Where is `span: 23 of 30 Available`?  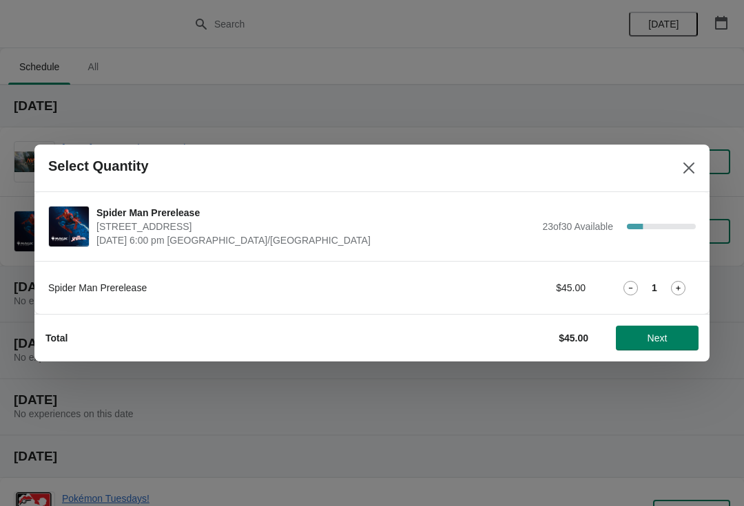 span: 23 of 30 Available is located at coordinates (577, 227).